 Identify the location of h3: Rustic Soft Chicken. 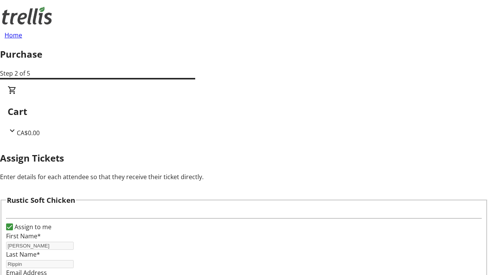
(41, 200).